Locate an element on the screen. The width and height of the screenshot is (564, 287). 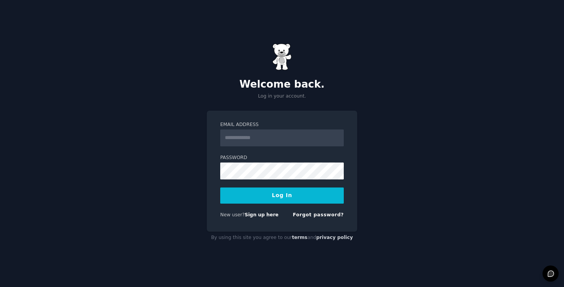
span: New user? is located at coordinates (233, 215).